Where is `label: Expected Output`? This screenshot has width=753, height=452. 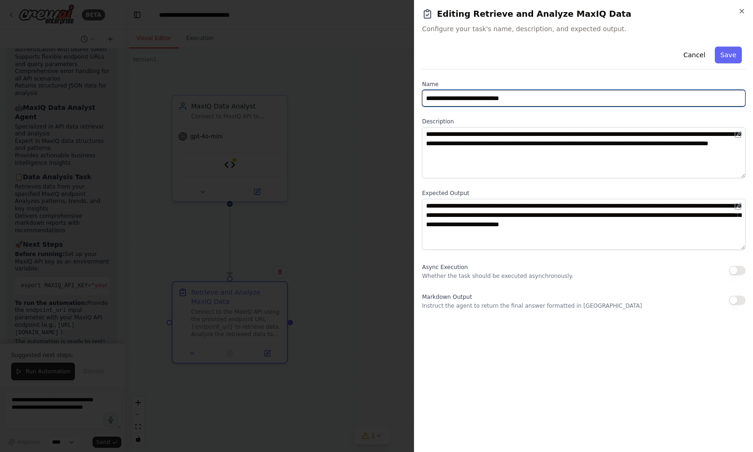 label: Expected Output is located at coordinates (584, 193).